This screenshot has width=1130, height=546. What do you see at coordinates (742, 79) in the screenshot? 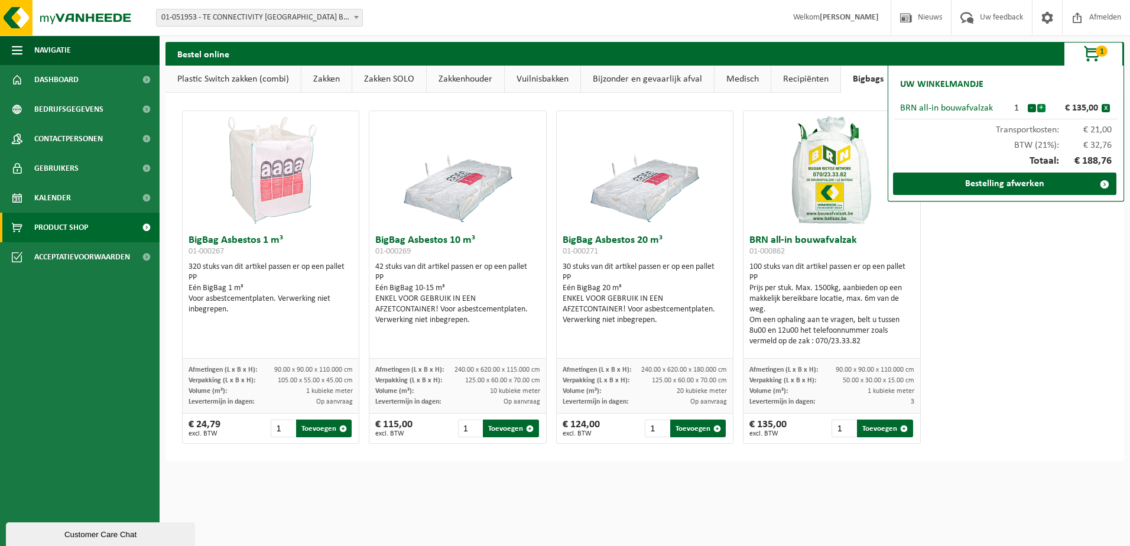
I see `a: Medisch` at bounding box center [742, 79].